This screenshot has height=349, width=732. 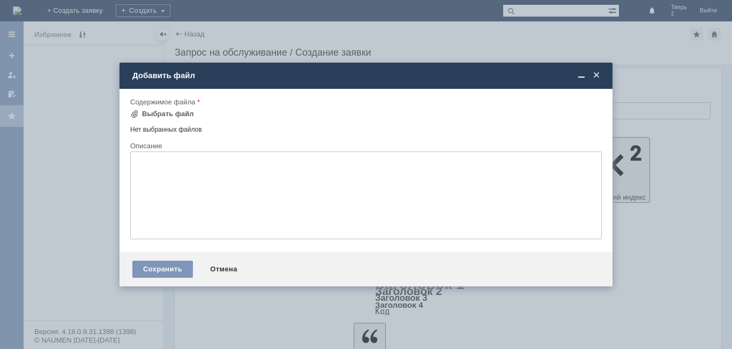 I want to click on div: Добавить файл, so click(x=367, y=76).